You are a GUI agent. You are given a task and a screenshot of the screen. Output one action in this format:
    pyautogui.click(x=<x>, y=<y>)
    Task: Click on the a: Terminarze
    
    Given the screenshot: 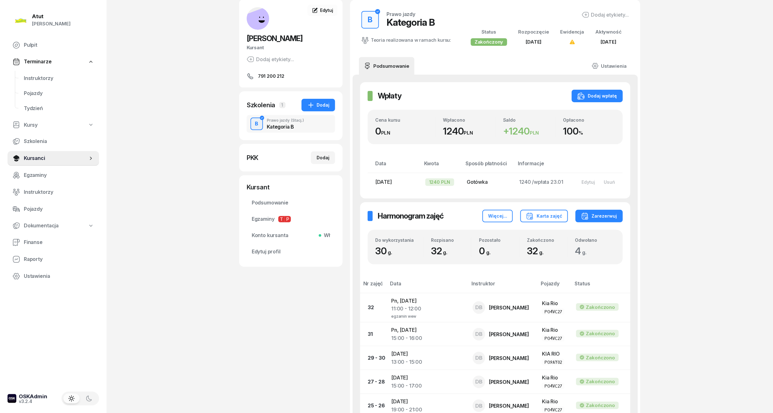 What is the action you would take?
    pyautogui.click(x=53, y=62)
    